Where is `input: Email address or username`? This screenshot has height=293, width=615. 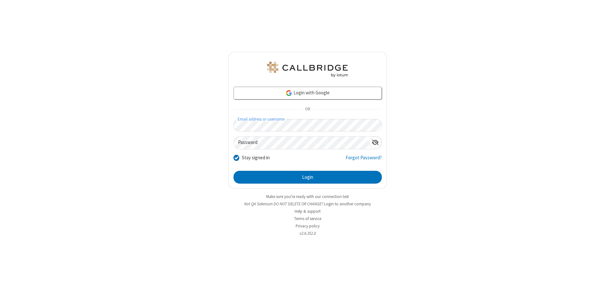 input: Email address or username is located at coordinates (308, 125).